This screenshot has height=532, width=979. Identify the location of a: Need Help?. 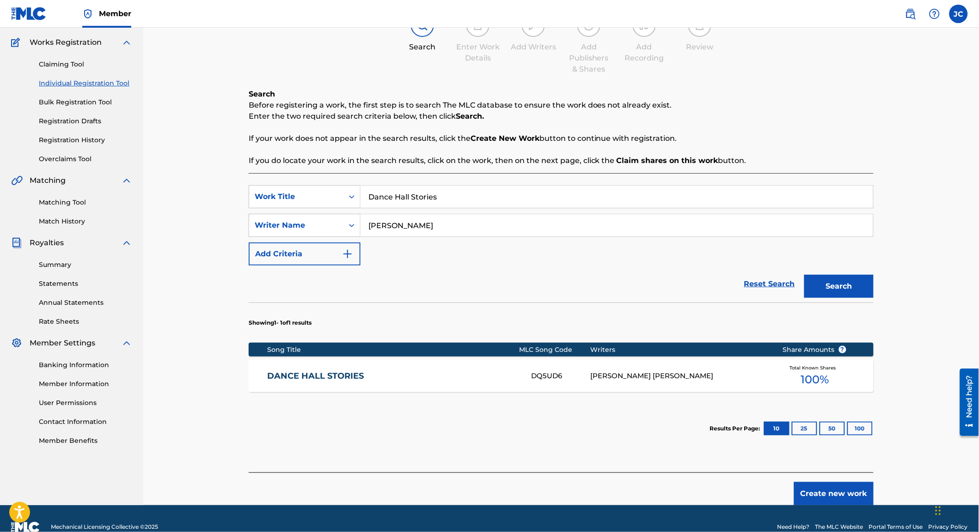
(793, 528).